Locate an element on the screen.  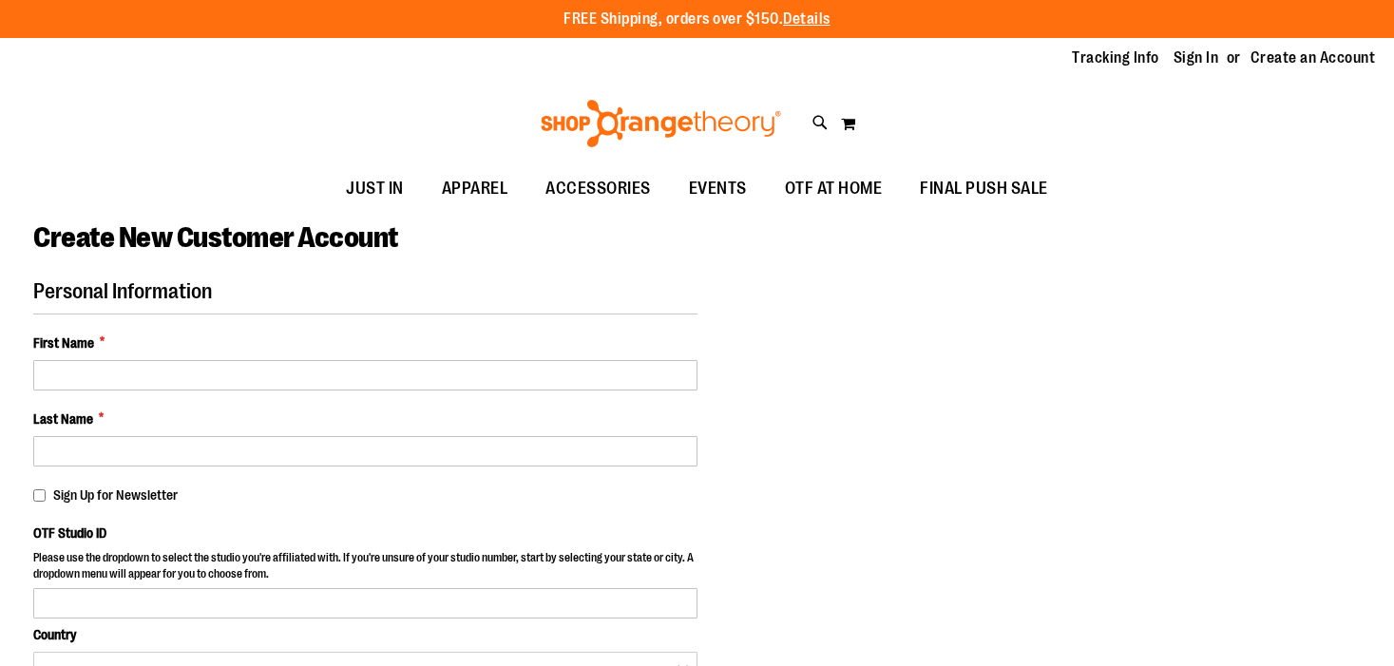
span: EVENTS is located at coordinates (718, 188).